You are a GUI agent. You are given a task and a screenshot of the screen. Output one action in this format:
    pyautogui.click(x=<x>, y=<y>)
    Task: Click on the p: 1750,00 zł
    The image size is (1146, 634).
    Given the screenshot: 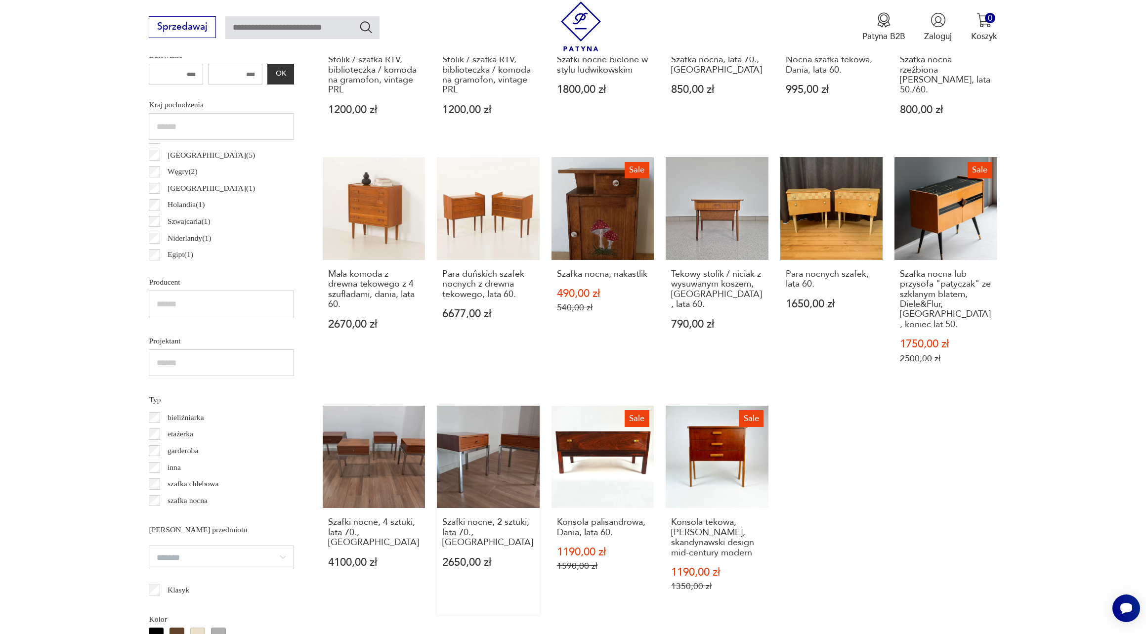 What is the action you would take?
    pyautogui.click(x=946, y=344)
    